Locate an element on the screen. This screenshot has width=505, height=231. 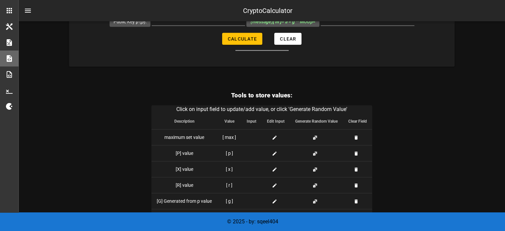
td: [ max ] is located at coordinates (229, 137).